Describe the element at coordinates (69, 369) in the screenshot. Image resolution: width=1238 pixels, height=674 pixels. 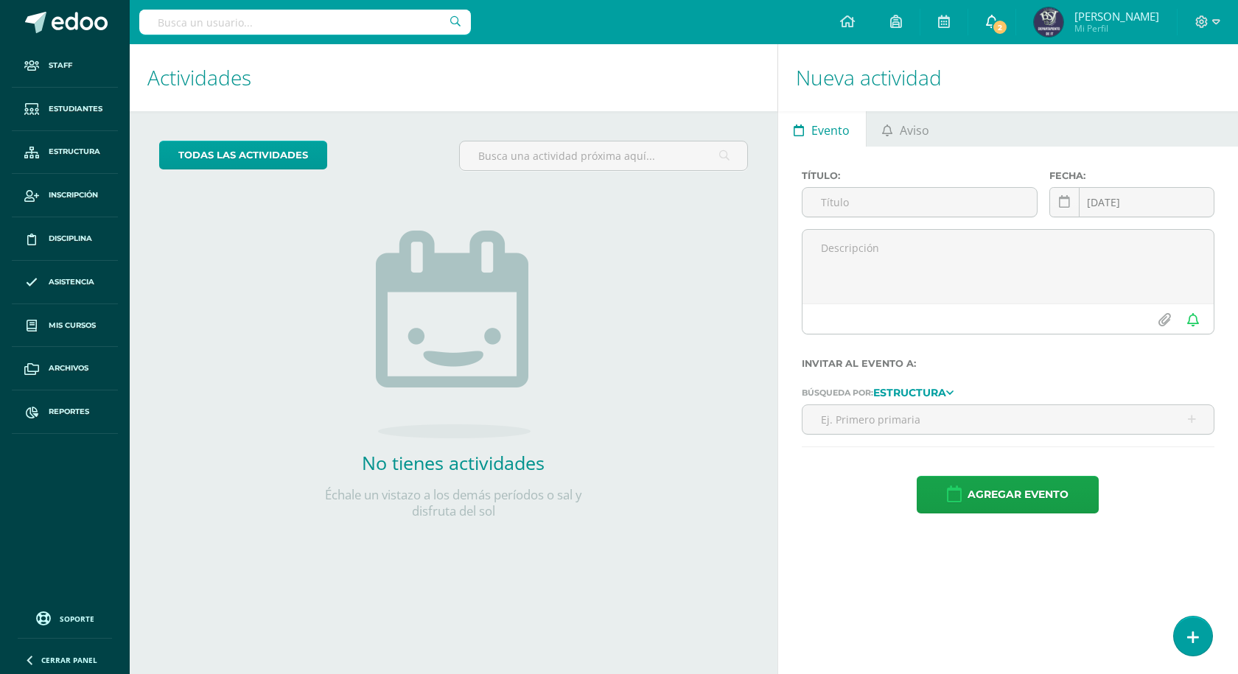
I see `span: Archivos` at that location.